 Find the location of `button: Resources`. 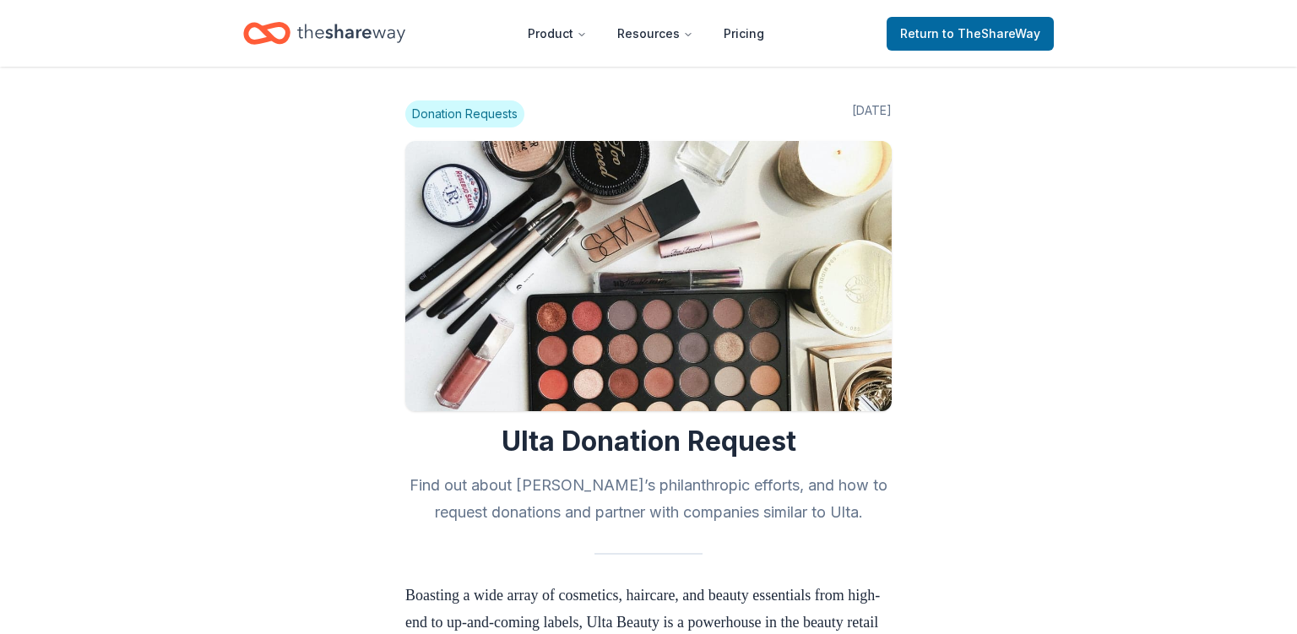

button: Resources is located at coordinates (655, 34).